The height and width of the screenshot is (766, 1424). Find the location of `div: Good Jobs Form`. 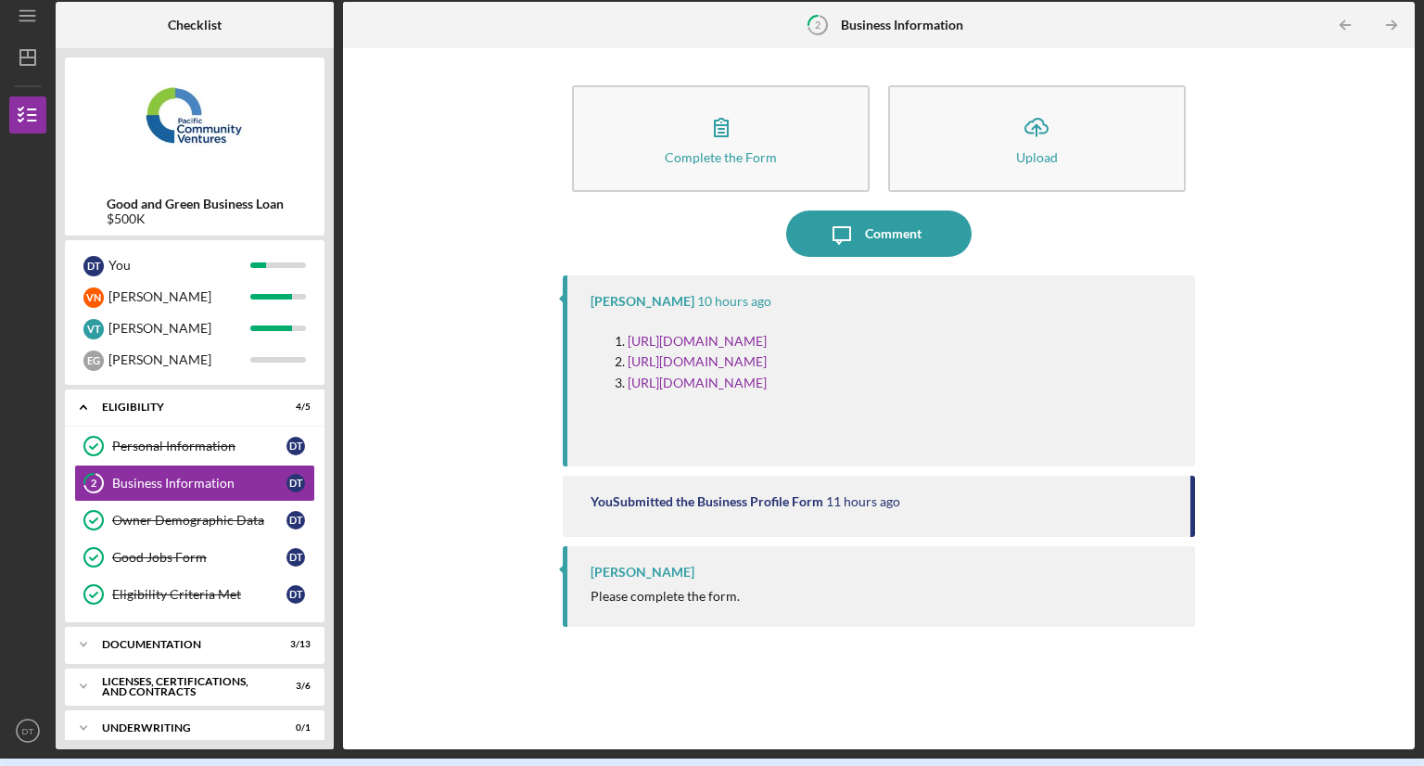

div: Good Jobs Form is located at coordinates (199, 557).